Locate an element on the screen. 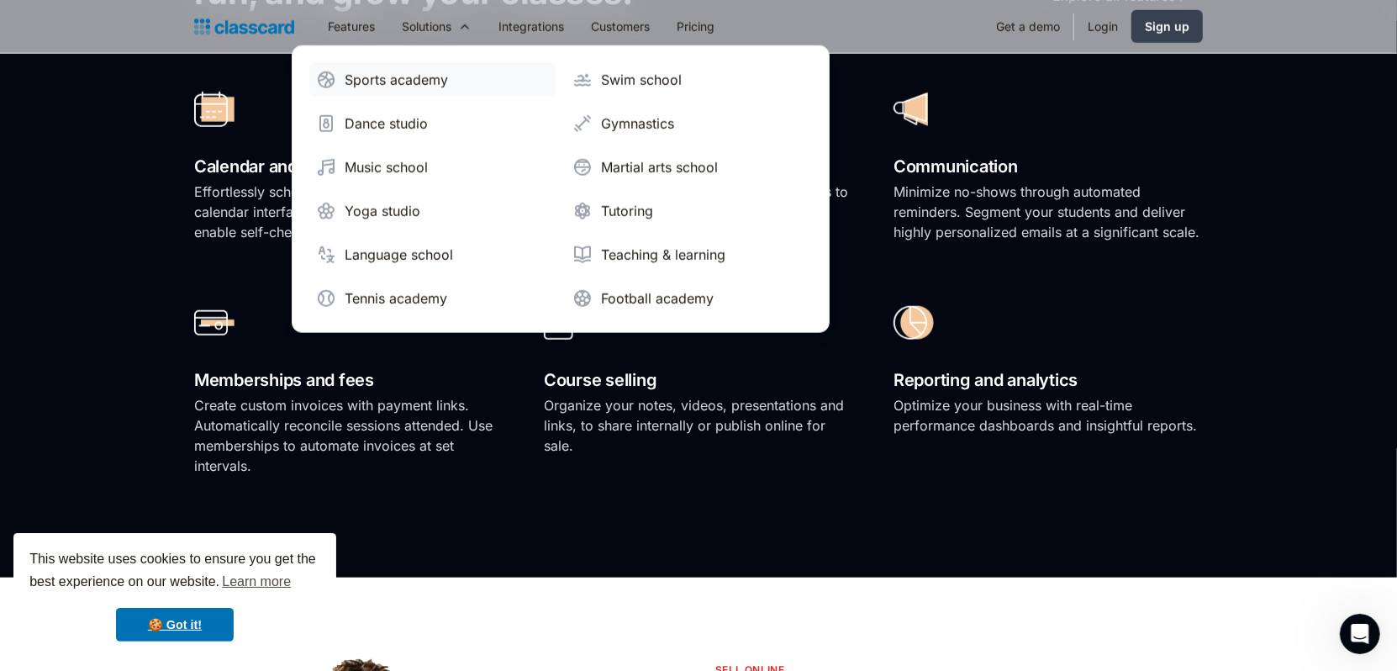  a: Swim school is located at coordinates (688, 80).